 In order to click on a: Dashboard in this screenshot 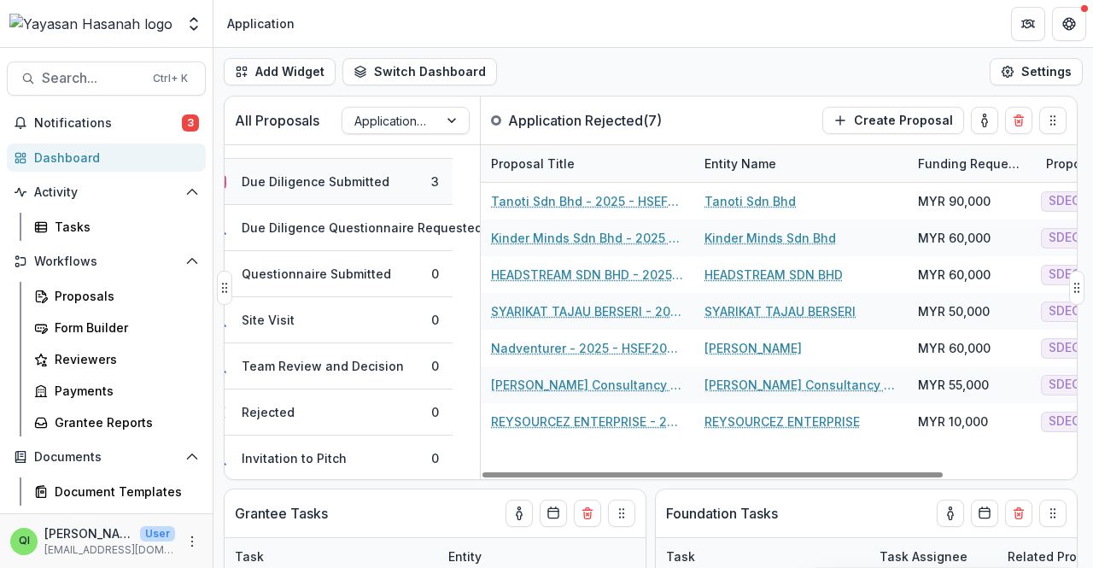, I will do `click(106, 157)`.